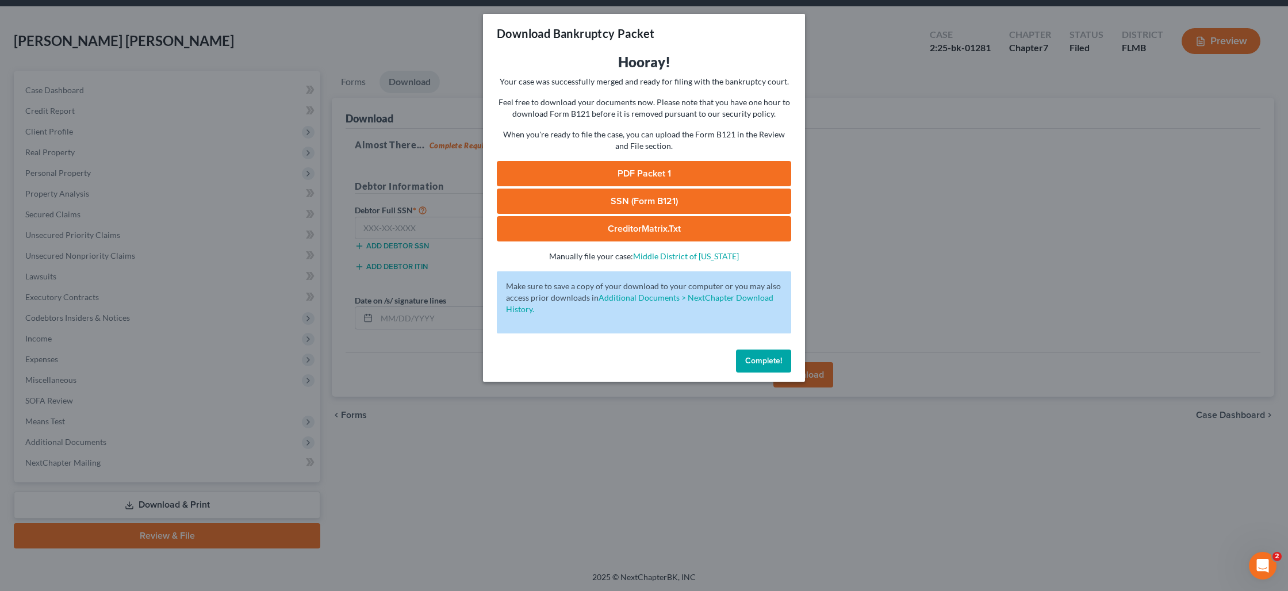 Image resolution: width=1288 pixels, height=591 pixels. I want to click on a: SSN (Form B121), so click(644, 201).